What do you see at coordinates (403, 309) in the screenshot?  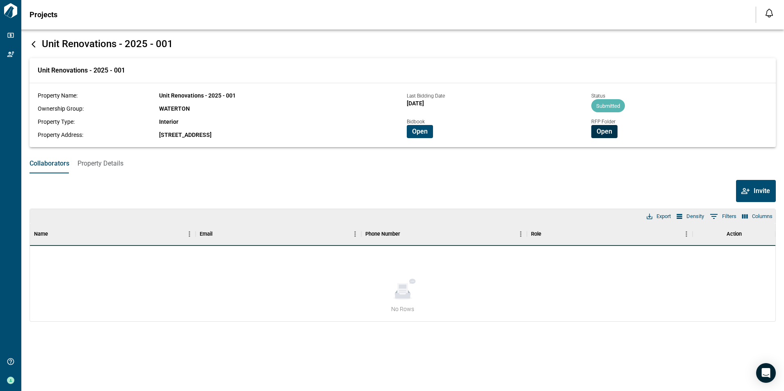 I see `span: No Rows` at bounding box center [403, 309].